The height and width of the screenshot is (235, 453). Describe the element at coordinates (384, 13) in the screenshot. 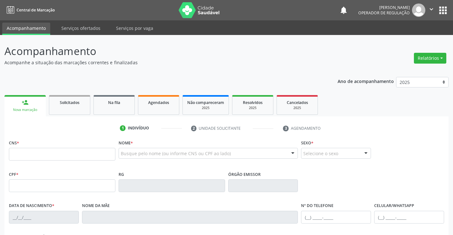

I see `span: Operador de regulação` at that location.